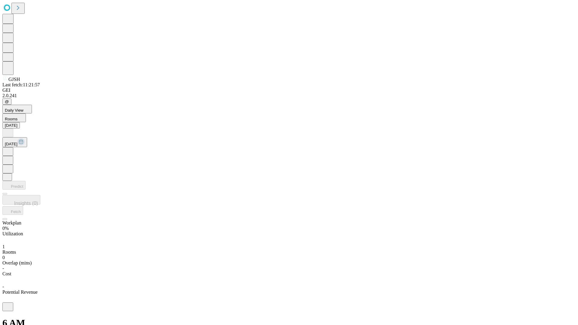 This screenshot has height=325, width=578. I want to click on span: Utilization, so click(13, 234).